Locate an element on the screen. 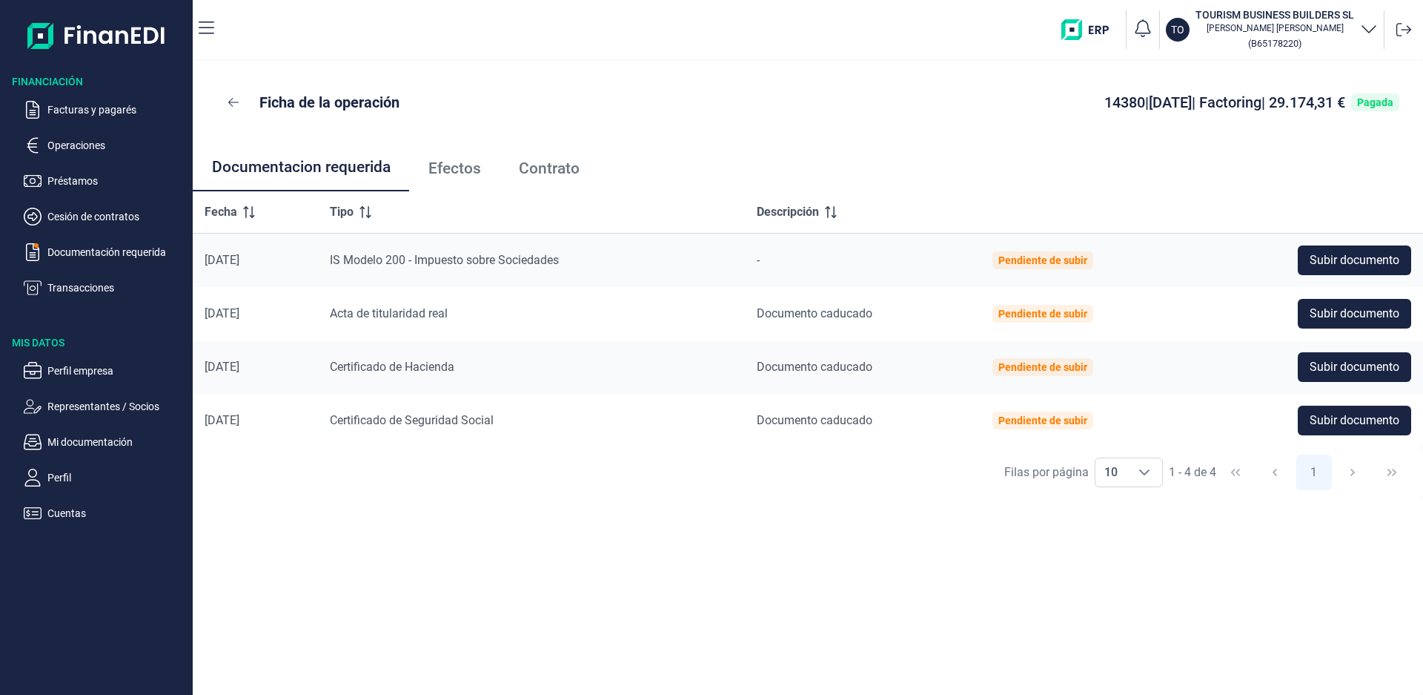  span: IS Modelo 200 - Impuesto sobre Sociedades is located at coordinates (444, 259).